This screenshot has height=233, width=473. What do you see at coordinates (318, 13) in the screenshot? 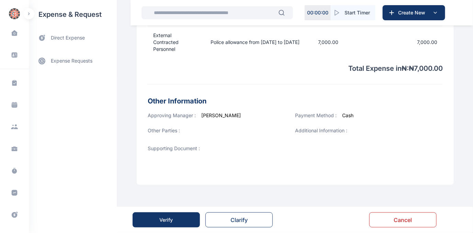
I see `p: 00 : 00 : 00` at bounding box center [318, 13].